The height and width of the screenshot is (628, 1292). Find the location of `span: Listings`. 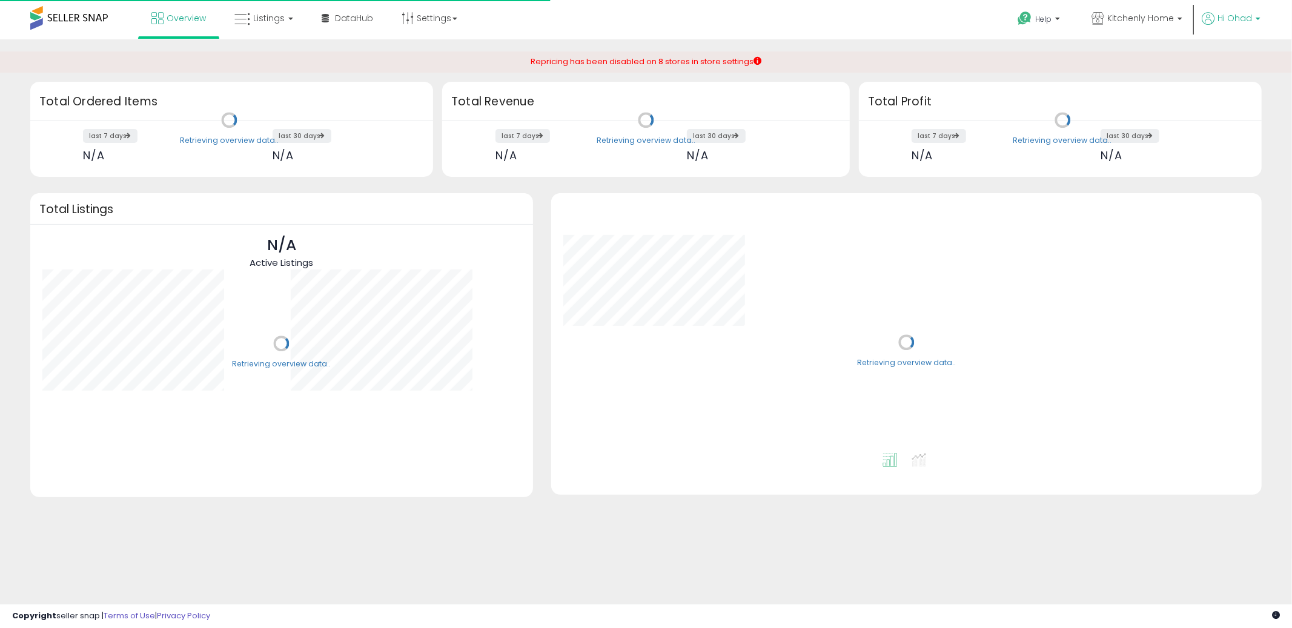

span: Listings is located at coordinates (269, 18).